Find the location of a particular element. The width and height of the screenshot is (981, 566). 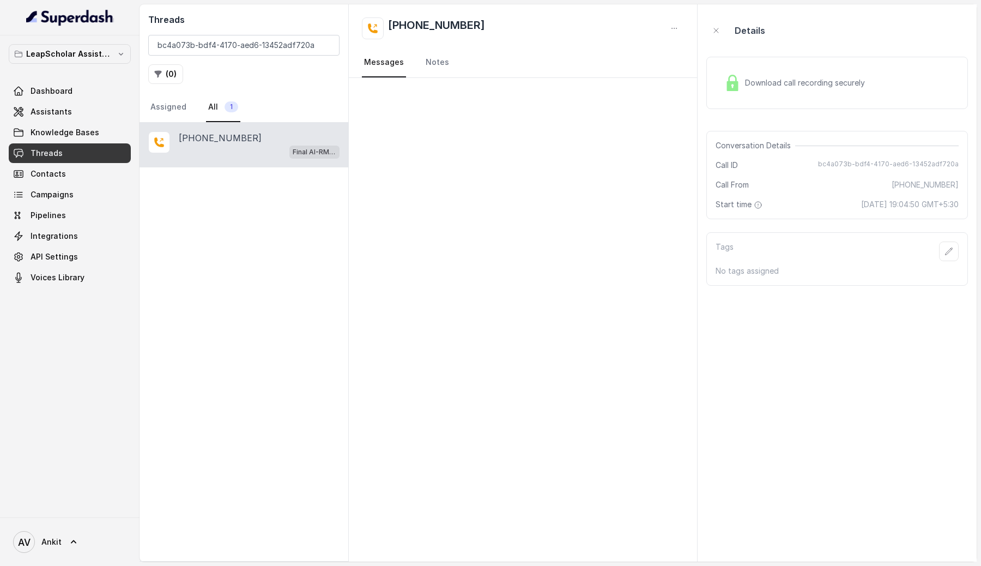

a: Knowledge Bases is located at coordinates (70, 132).